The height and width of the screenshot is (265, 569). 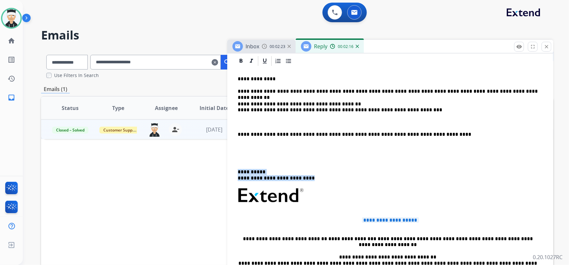 What do you see at coordinates (277, 47) in the screenshot?
I see `span: 00:02:23` at bounding box center [277, 47].